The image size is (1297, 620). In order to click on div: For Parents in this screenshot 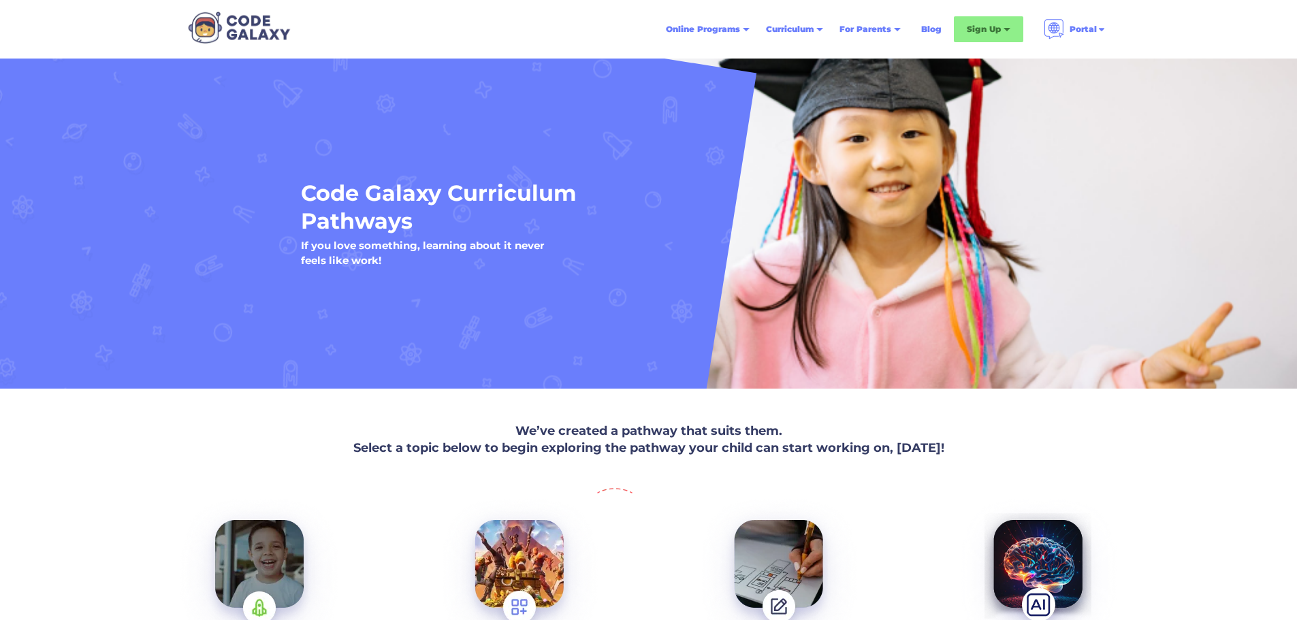, I will do `click(865, 29)`.